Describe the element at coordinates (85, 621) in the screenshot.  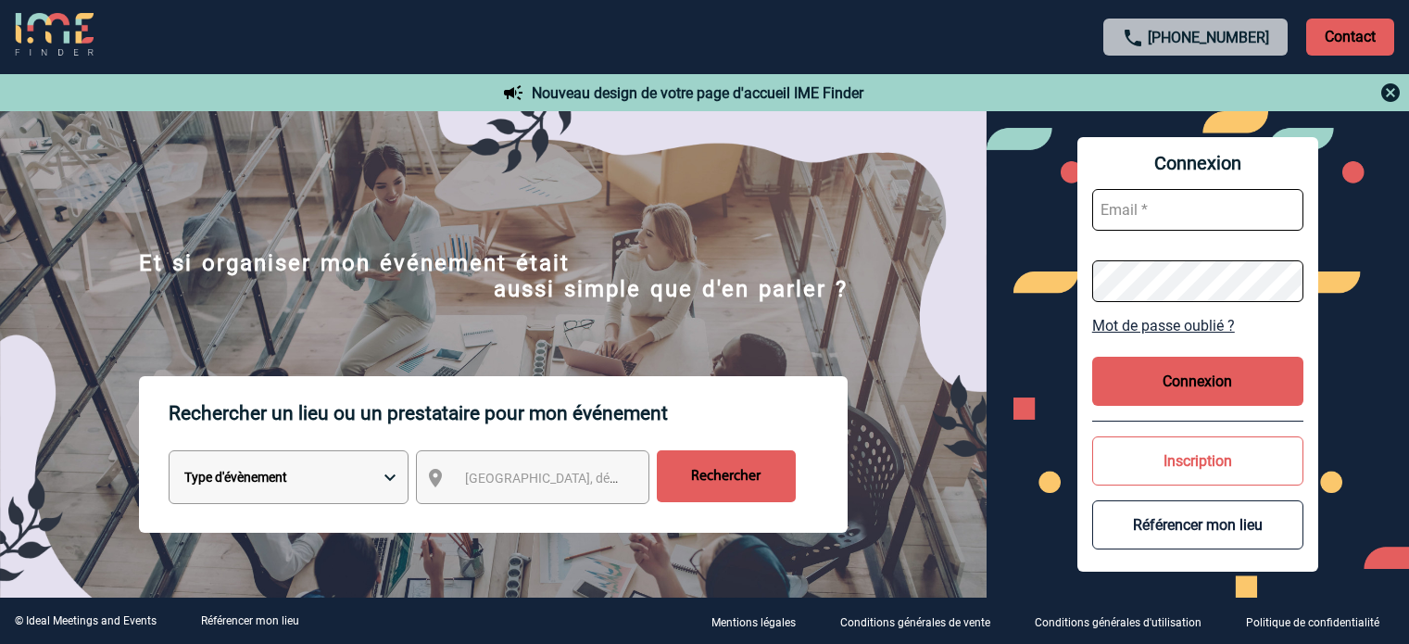
I see `div: © Ideal Meetings and Events` at that location.